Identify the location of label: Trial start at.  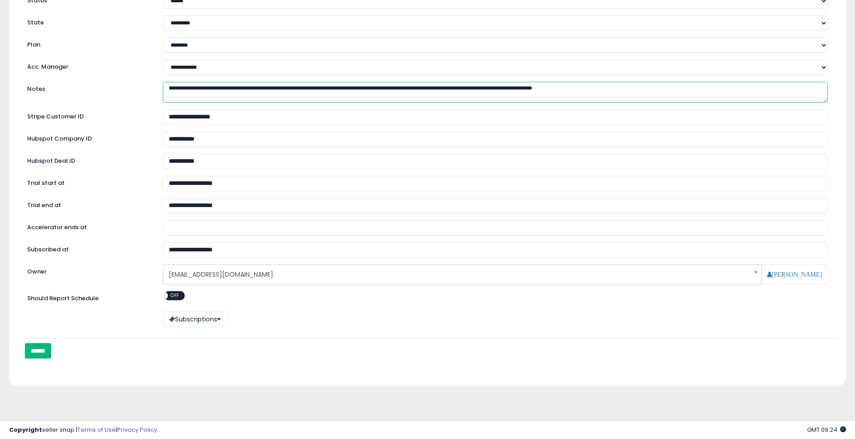
(88, 182).